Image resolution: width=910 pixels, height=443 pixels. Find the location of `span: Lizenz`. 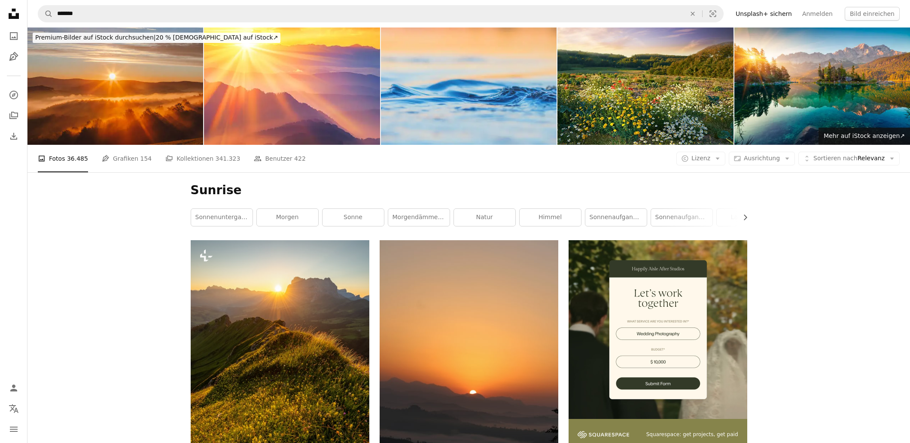

span: Lizenz is located at coordinates (701, 158).